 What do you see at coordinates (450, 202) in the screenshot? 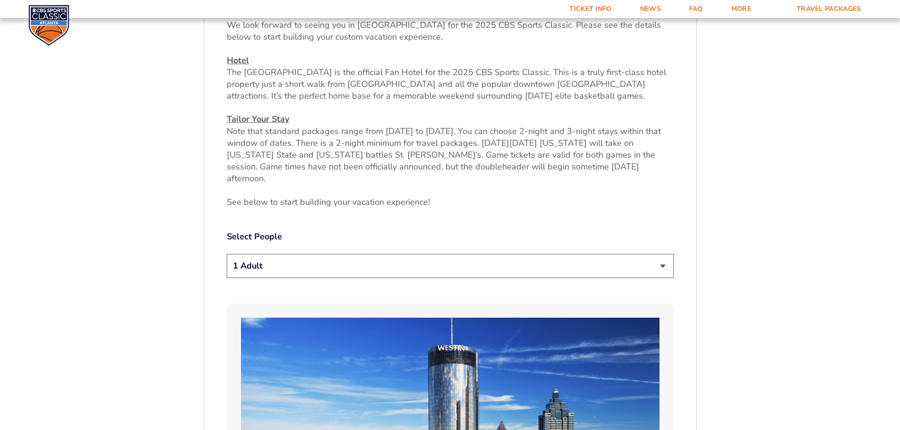
I see `p: See below to start building your vacation experience!` at bounding box center [450, 202].